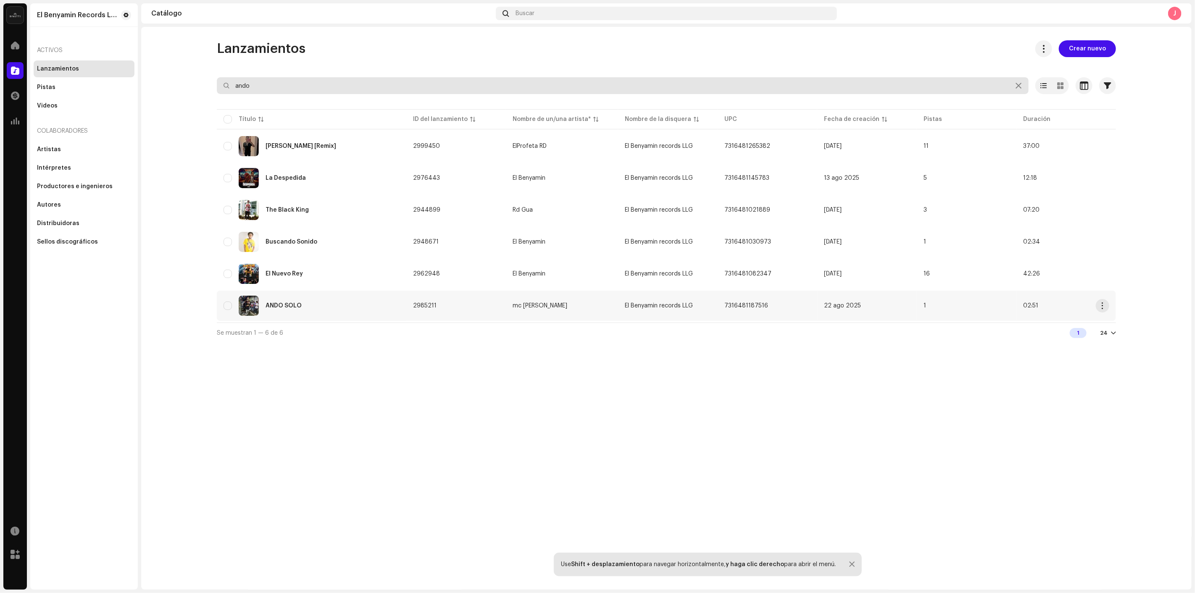 The image size is (1195, 593). Describe the element at coordinates (754, 565) in the screenshot. I see `strong: y haga clic derecho` at that location.